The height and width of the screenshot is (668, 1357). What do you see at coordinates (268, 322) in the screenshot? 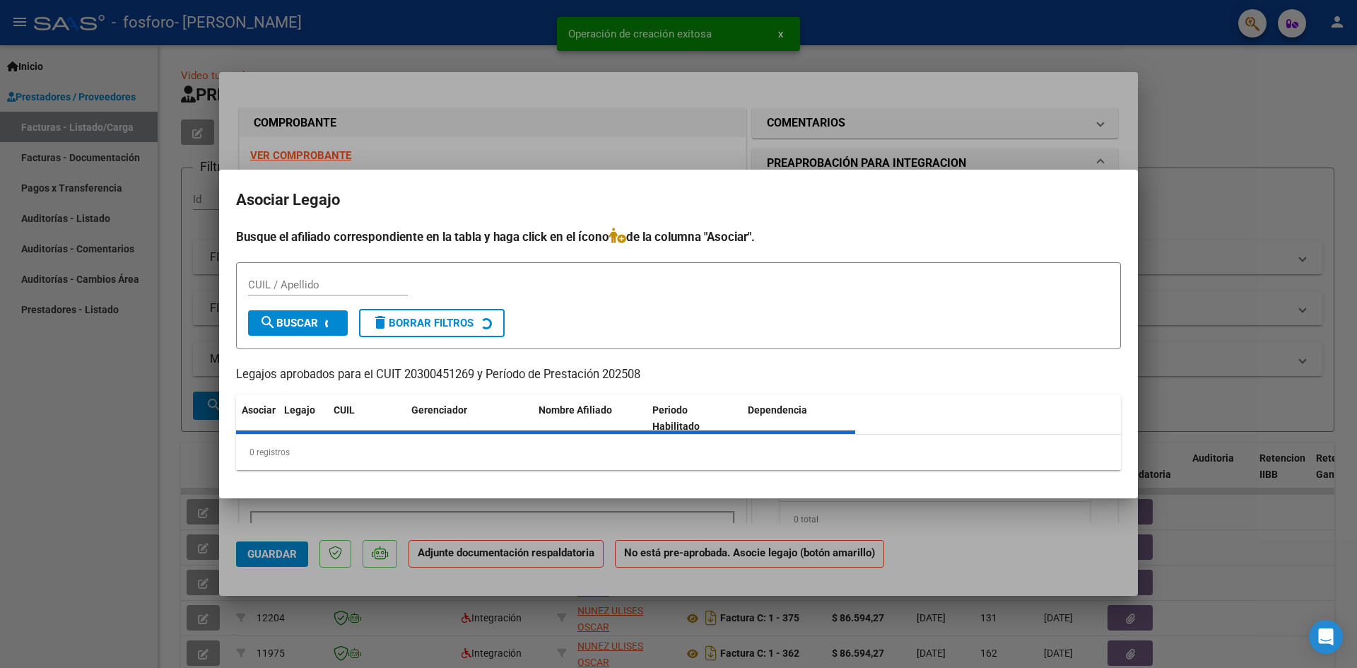
I see `mat-icon: search` at bounding box center [268, 322].